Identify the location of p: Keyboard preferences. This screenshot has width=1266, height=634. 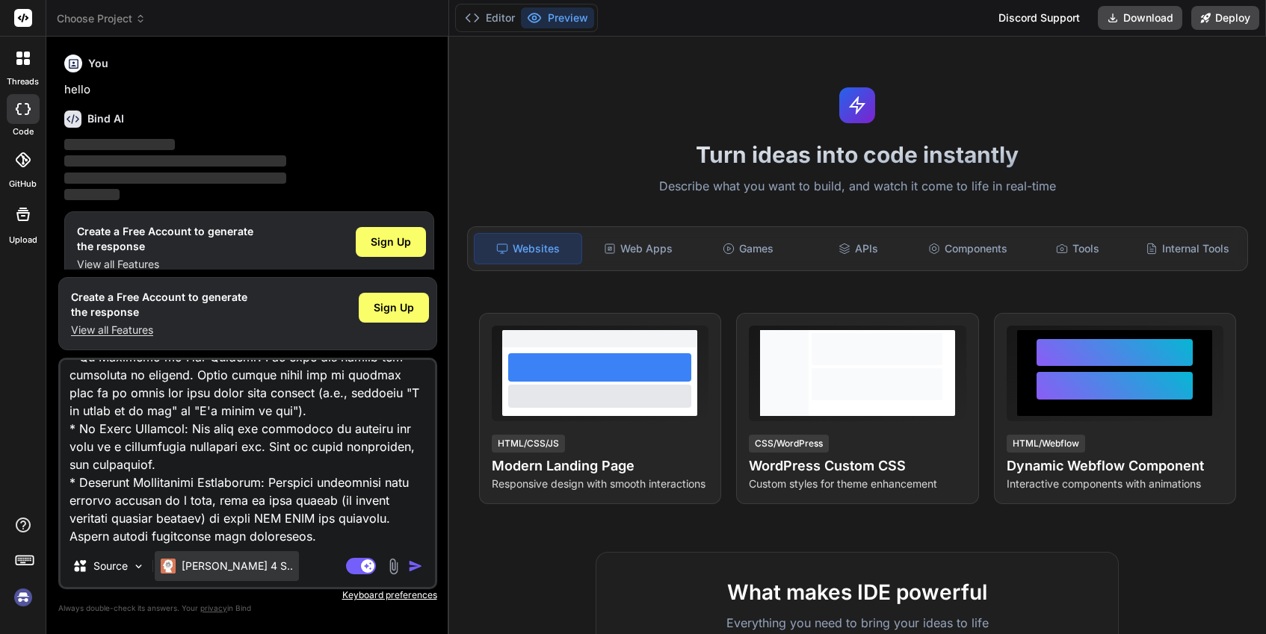
(247, 596).